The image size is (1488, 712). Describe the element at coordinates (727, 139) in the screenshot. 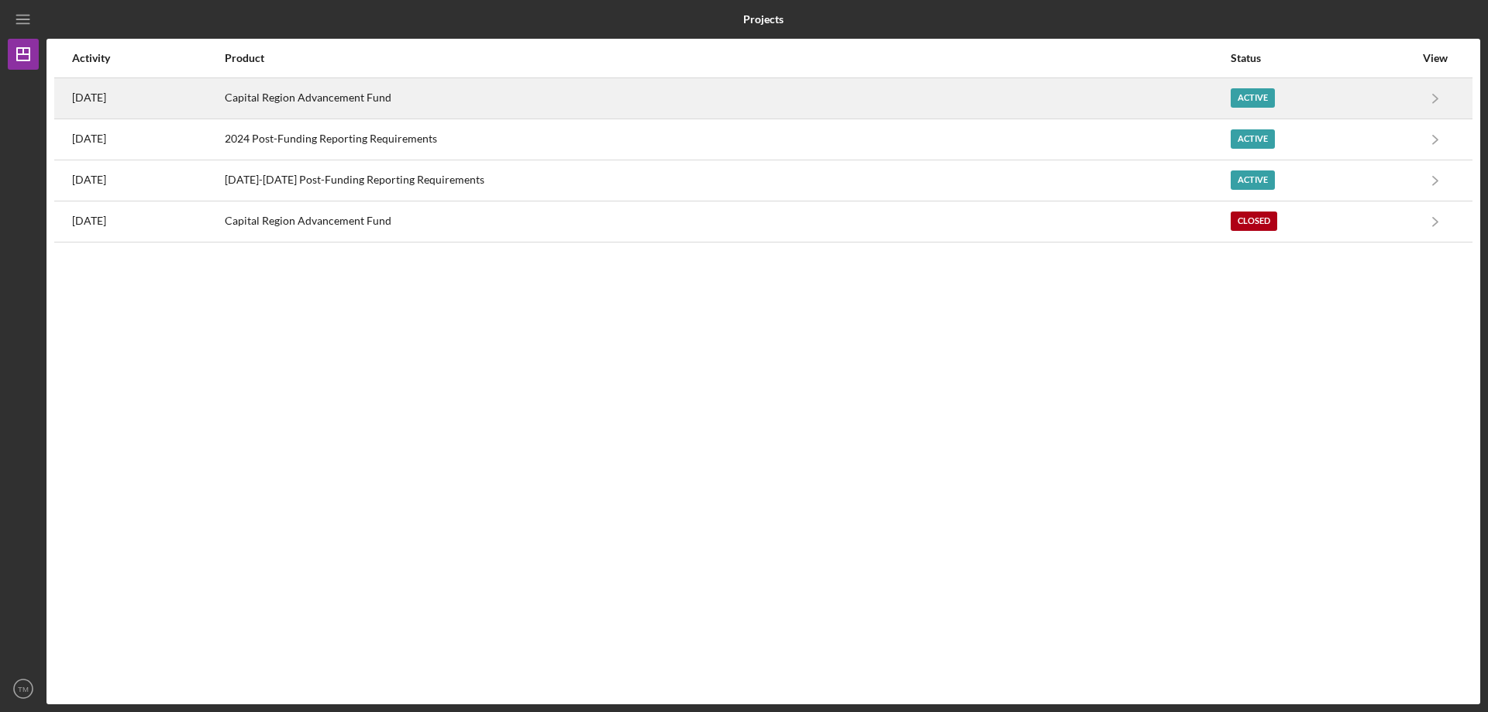

I see `div: 2024 Post-Funding Reporting Requirements` at that location.